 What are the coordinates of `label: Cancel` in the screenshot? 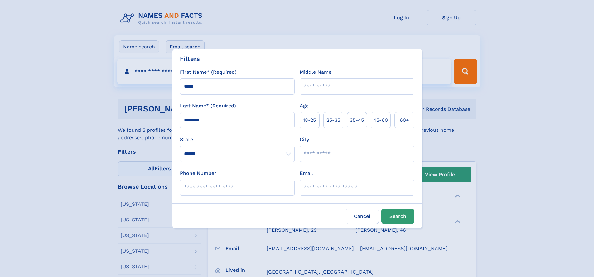 It's located at (362, 216).